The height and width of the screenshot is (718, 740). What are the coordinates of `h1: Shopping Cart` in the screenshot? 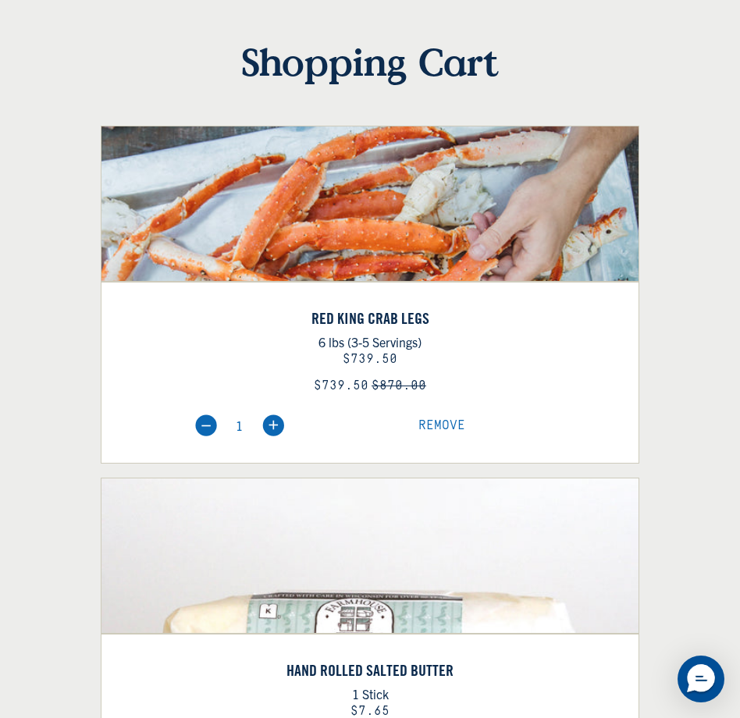 It's located at (370, 62).